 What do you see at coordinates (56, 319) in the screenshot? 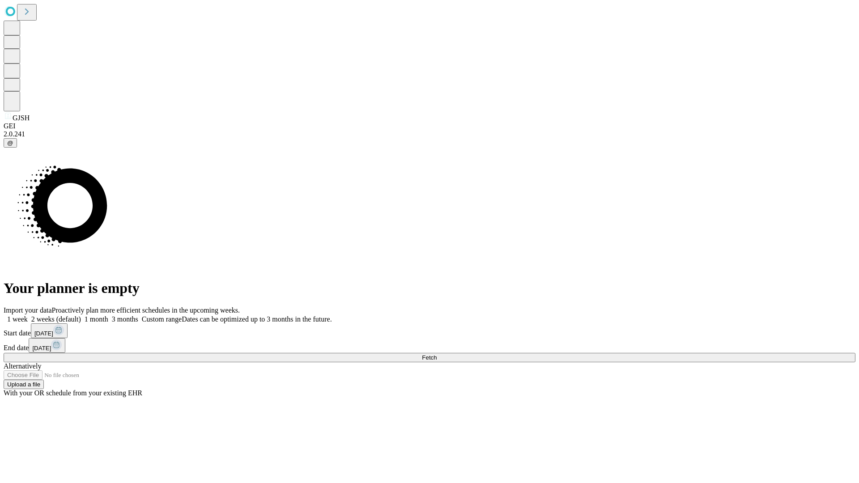
I see `span: 2 weeks (default)` at bounding box center [56, 319].